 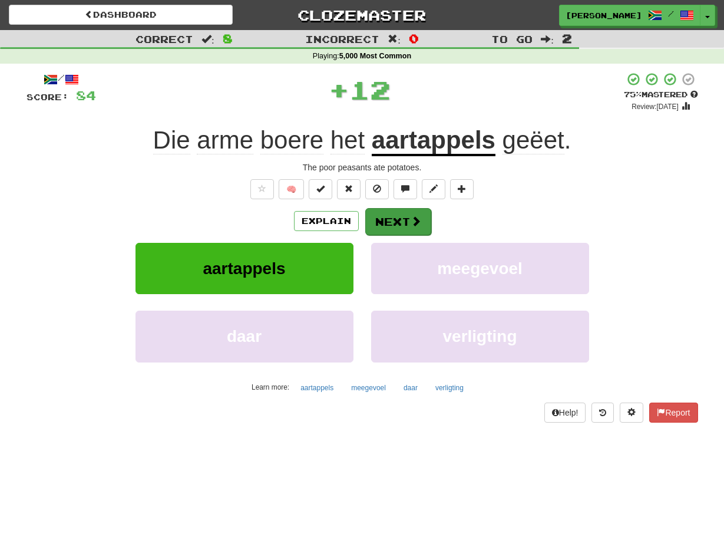 I want to click on button: Set this sentence to 100% Mastered (alt+m), so click(x=320, y=189).